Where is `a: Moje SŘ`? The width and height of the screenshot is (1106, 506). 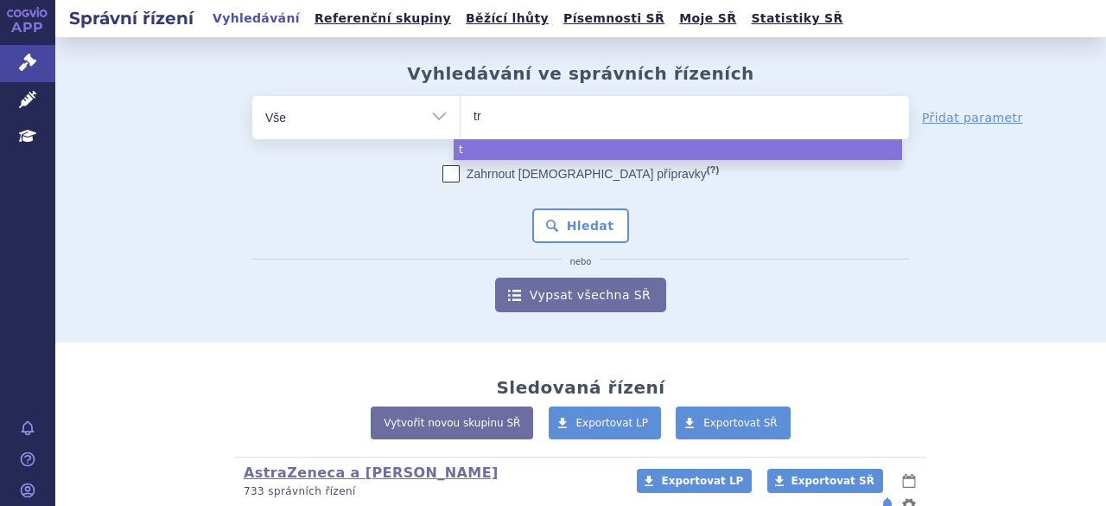
a: Moje SŘ is located at coordinates (708, 18).